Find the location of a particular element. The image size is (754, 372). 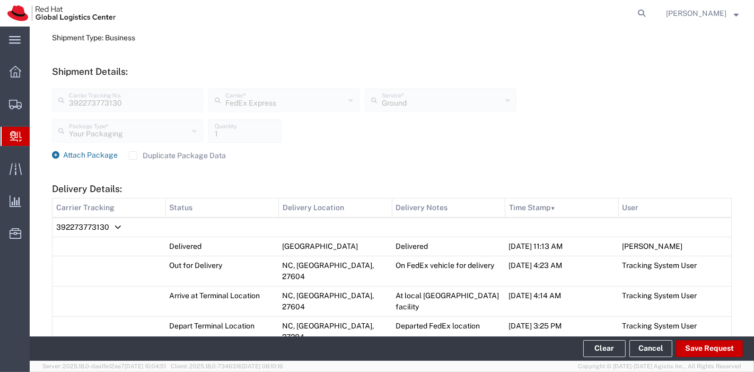

th: Carrier Tracking is located at coordinates (109, 207).